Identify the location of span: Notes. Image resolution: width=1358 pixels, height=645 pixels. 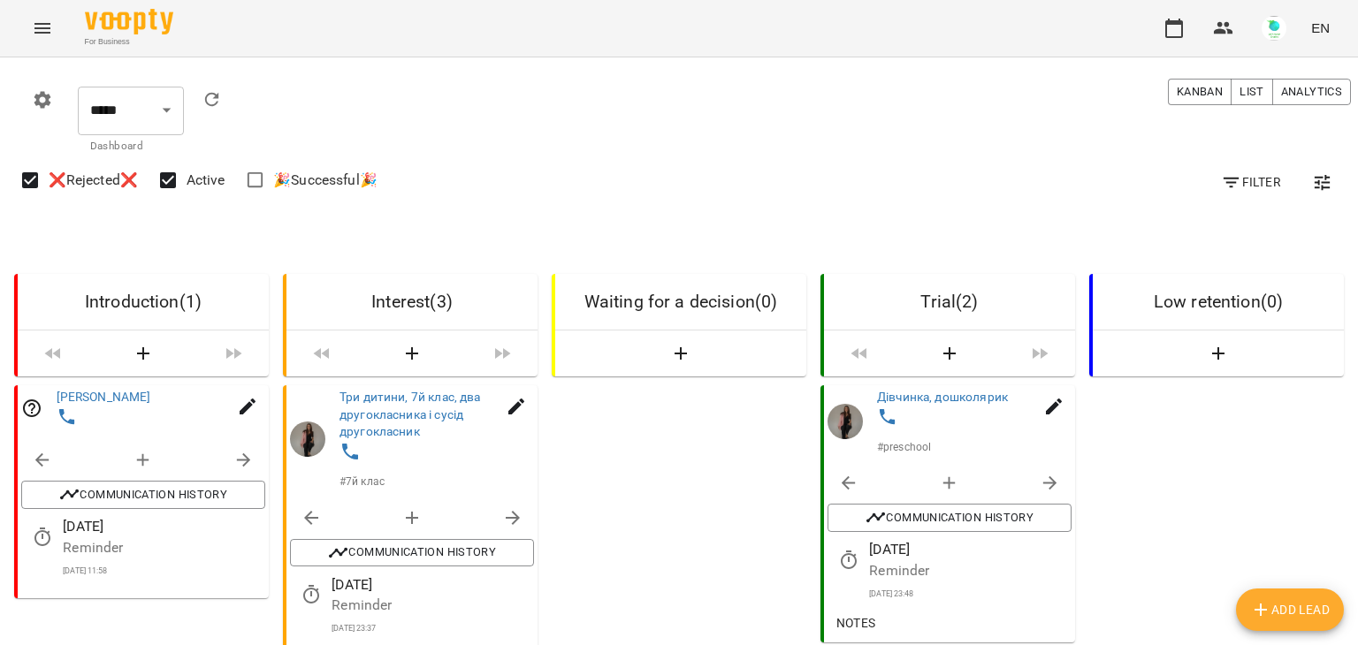
(856, 623).